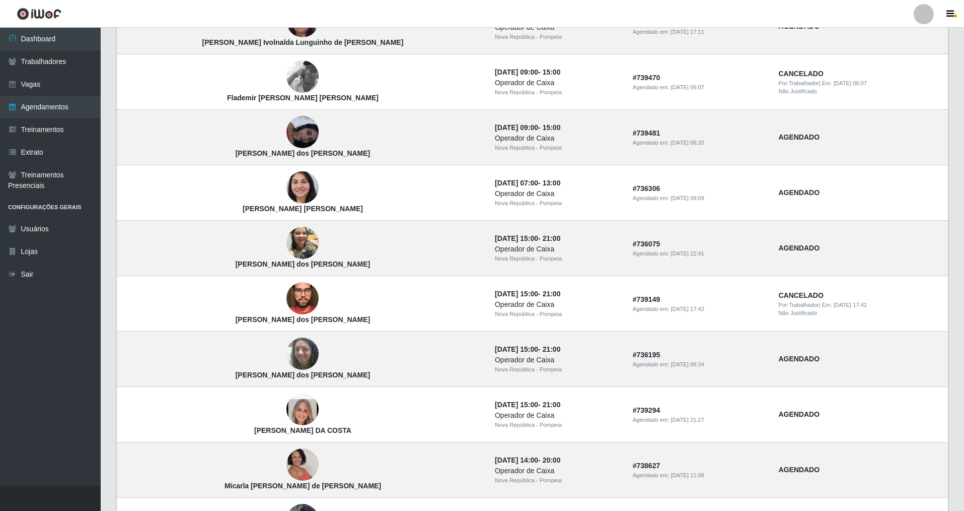 This screenshot has height=511, width=964. What do you see at coordinates (303, 132) in the screenshot?
I see `img: Ana Daniela batista dos Santos` at bounding box center [303, 132].